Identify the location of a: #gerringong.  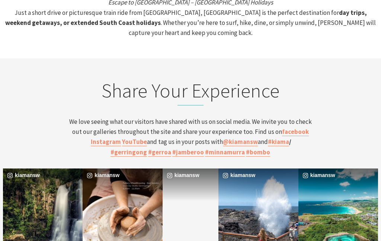
(129, 152).